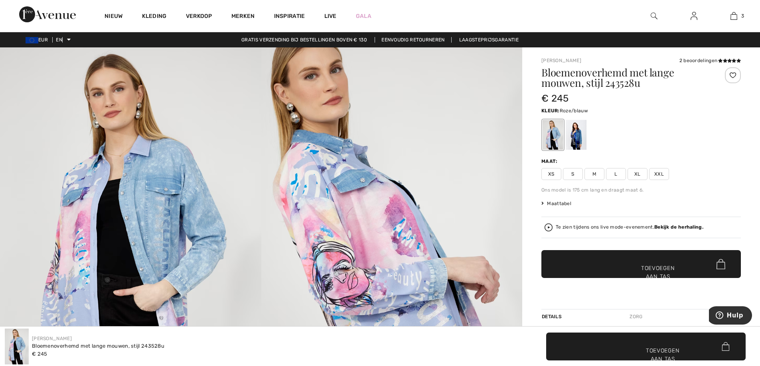 The width and height of the screenshot is (760, 366). I want to click on font: Inspiratie, so click(289, 16).